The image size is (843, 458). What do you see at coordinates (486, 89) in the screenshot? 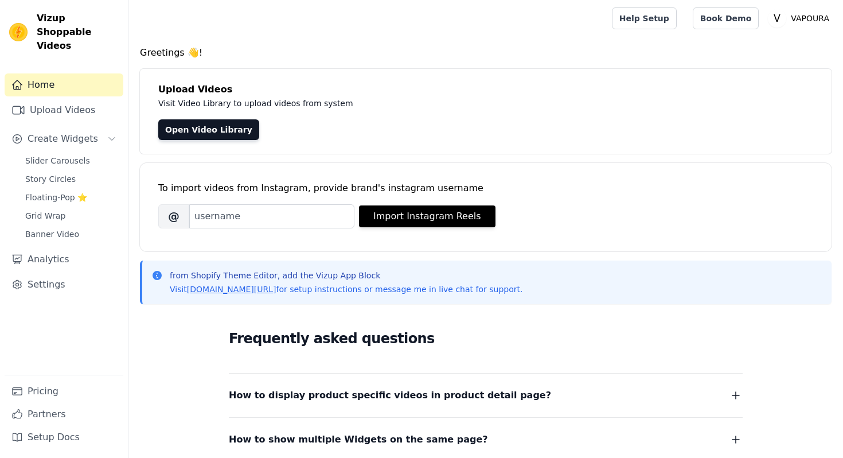
I see `h4: Upload Videos` at bounding box center [486, 89].